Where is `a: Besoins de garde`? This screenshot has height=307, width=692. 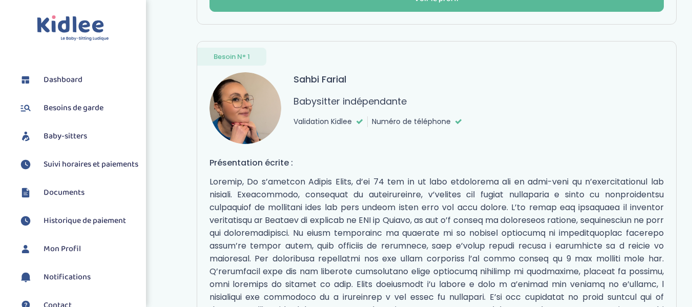 a: Besoins de garde is located at coordinates (78, 108).